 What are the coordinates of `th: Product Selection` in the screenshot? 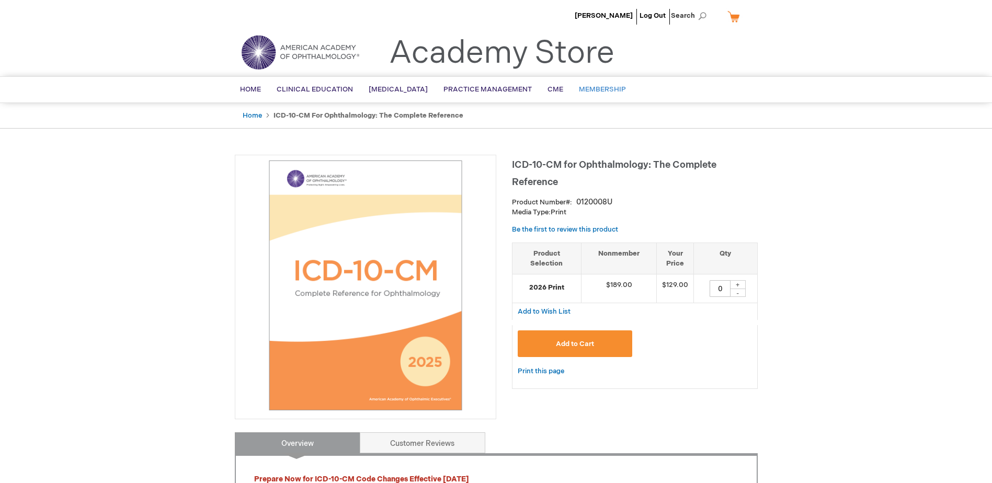 It's located at (547, 258).